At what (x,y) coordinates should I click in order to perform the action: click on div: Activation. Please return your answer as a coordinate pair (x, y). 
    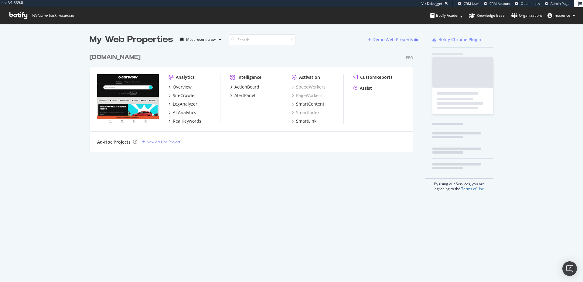
    Looking at the image, I should click on (310, 77).